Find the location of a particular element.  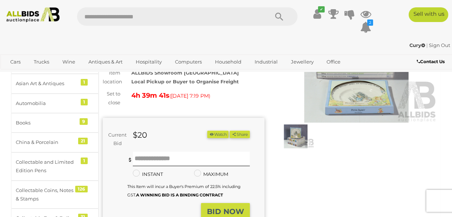

a: Trucks is located at coordinates (41, 62).